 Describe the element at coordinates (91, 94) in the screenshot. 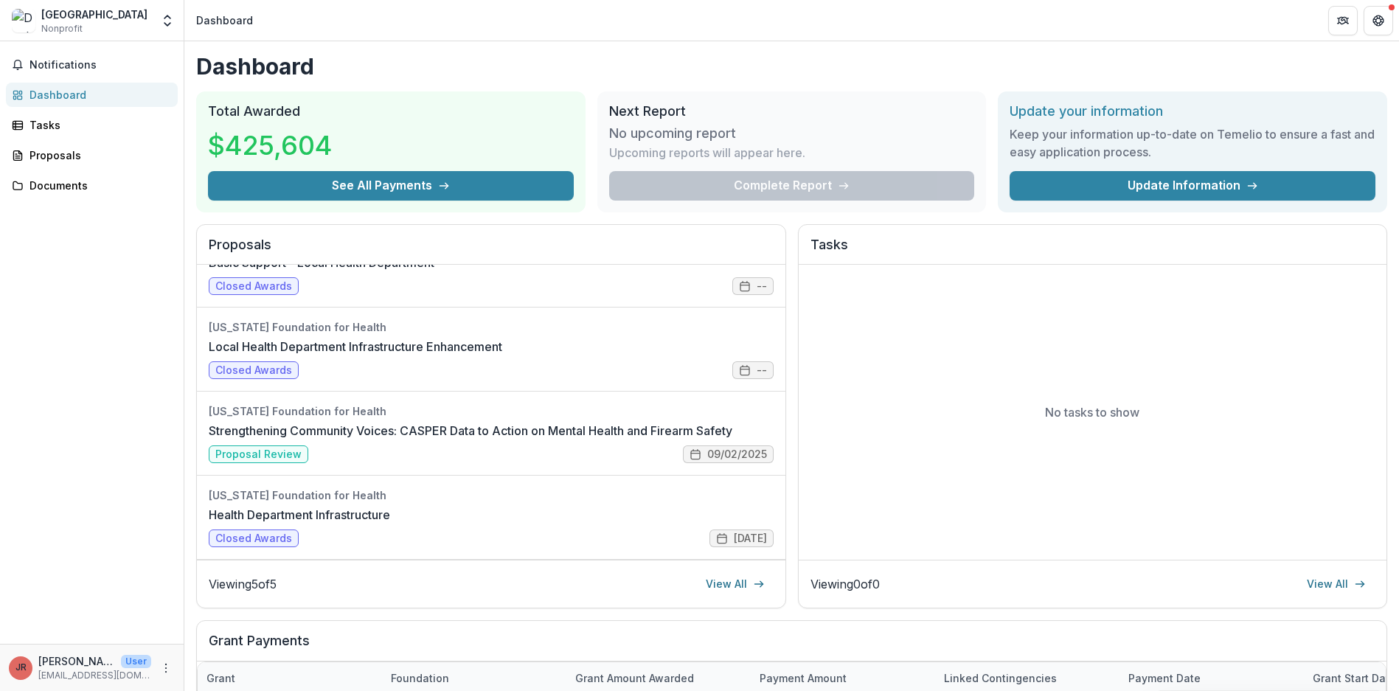

I see `a: Dashboard` at that location.